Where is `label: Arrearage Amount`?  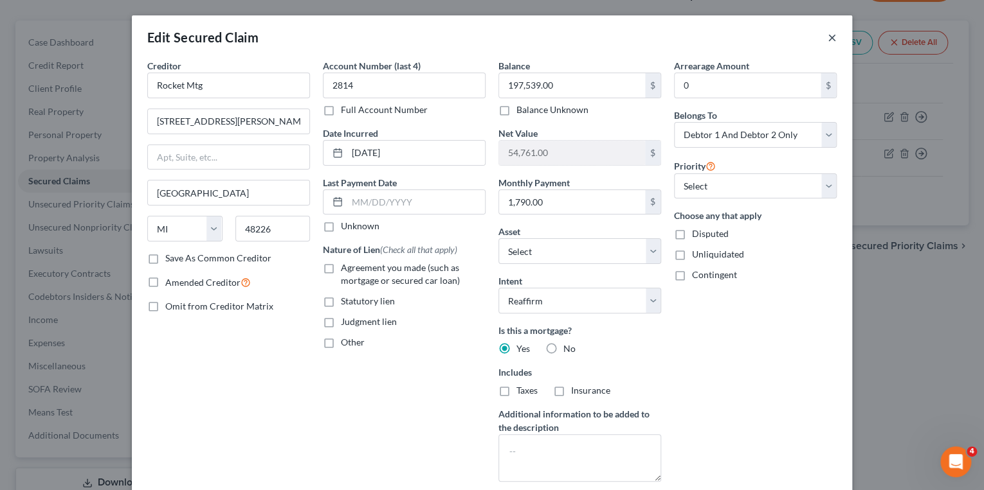
label: Arrearage Amount is located at coordinates (711, 66).